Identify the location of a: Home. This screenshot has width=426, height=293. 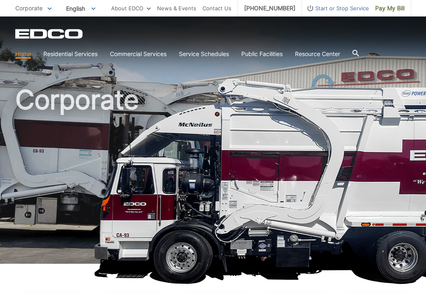
(23, 54).